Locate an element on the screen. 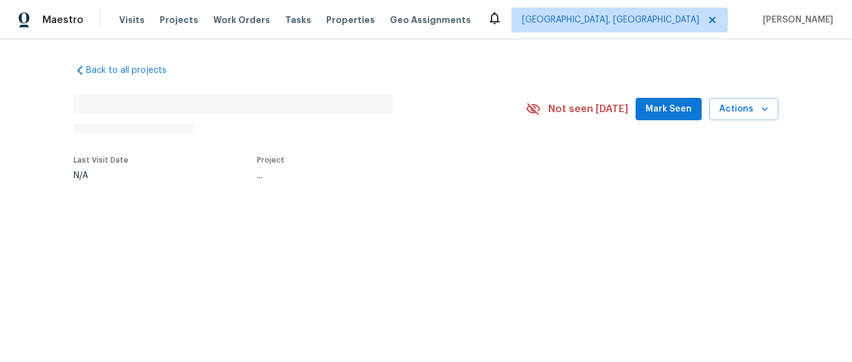 The width and height of the screenshot is (852, 362). button: Mark Seen is located at coordinates (668, 109).